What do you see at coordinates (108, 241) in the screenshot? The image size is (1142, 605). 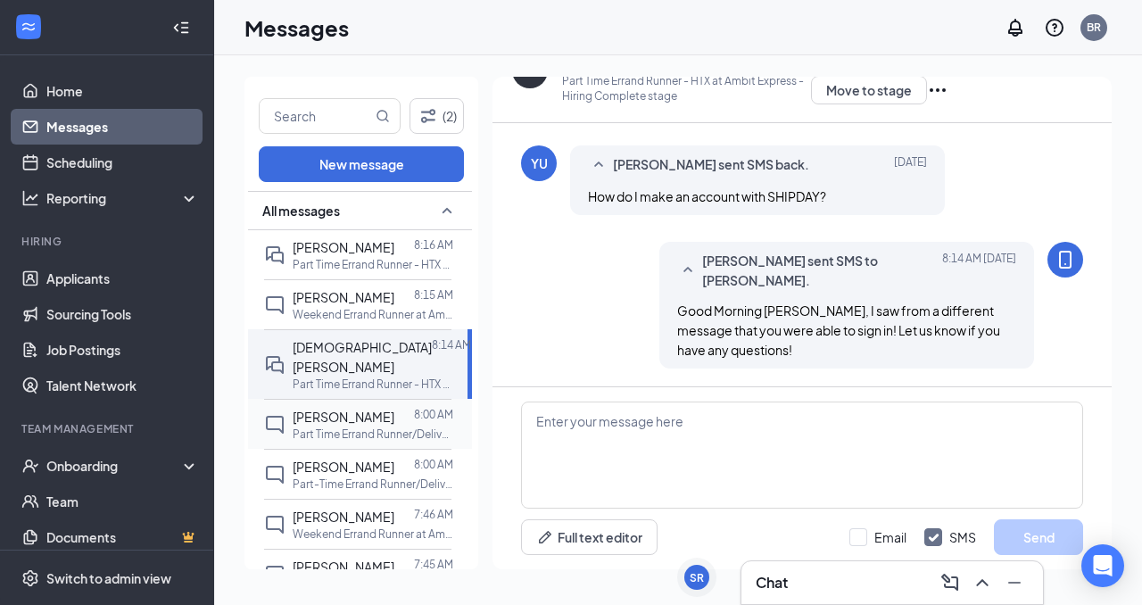 I see `div: Hiring` at bounding box center [108, 241].